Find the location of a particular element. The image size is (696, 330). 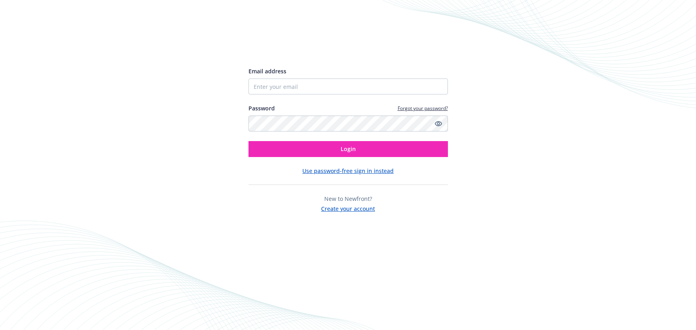

button: Use password-free sign in instead is located at coordinates (348, 171).